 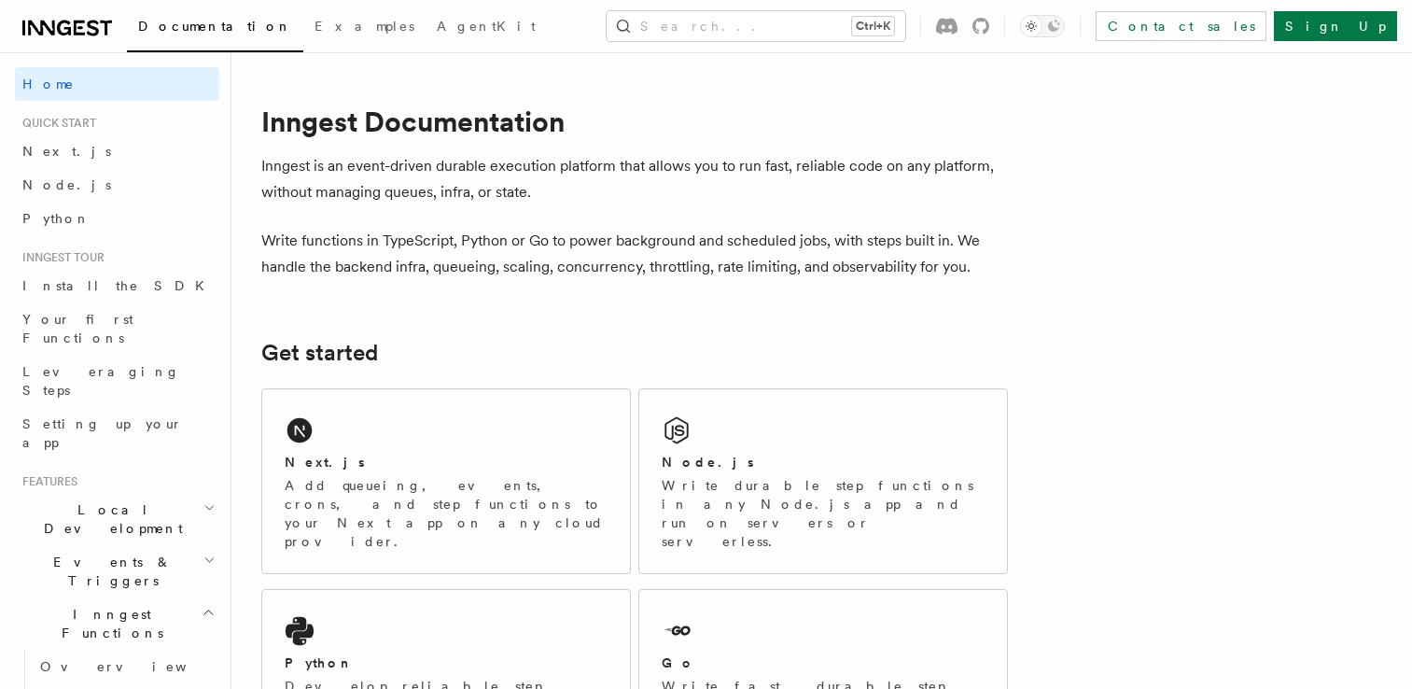 I want to click on a: AgentKit, so click(x=486, y=28).